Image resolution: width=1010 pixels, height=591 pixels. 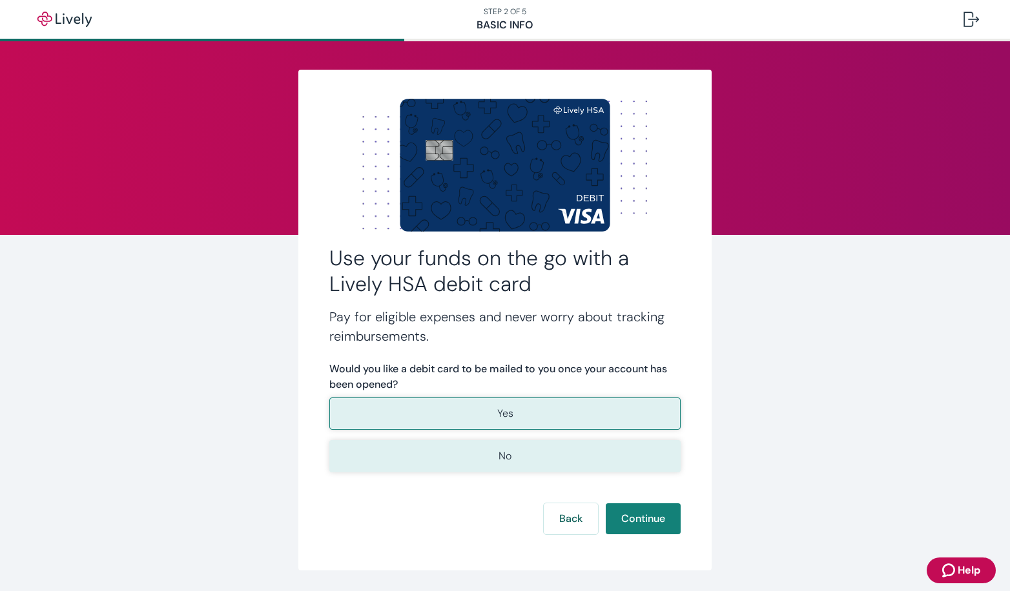 I want to click on p: Yes, so click(x=505, y=414).